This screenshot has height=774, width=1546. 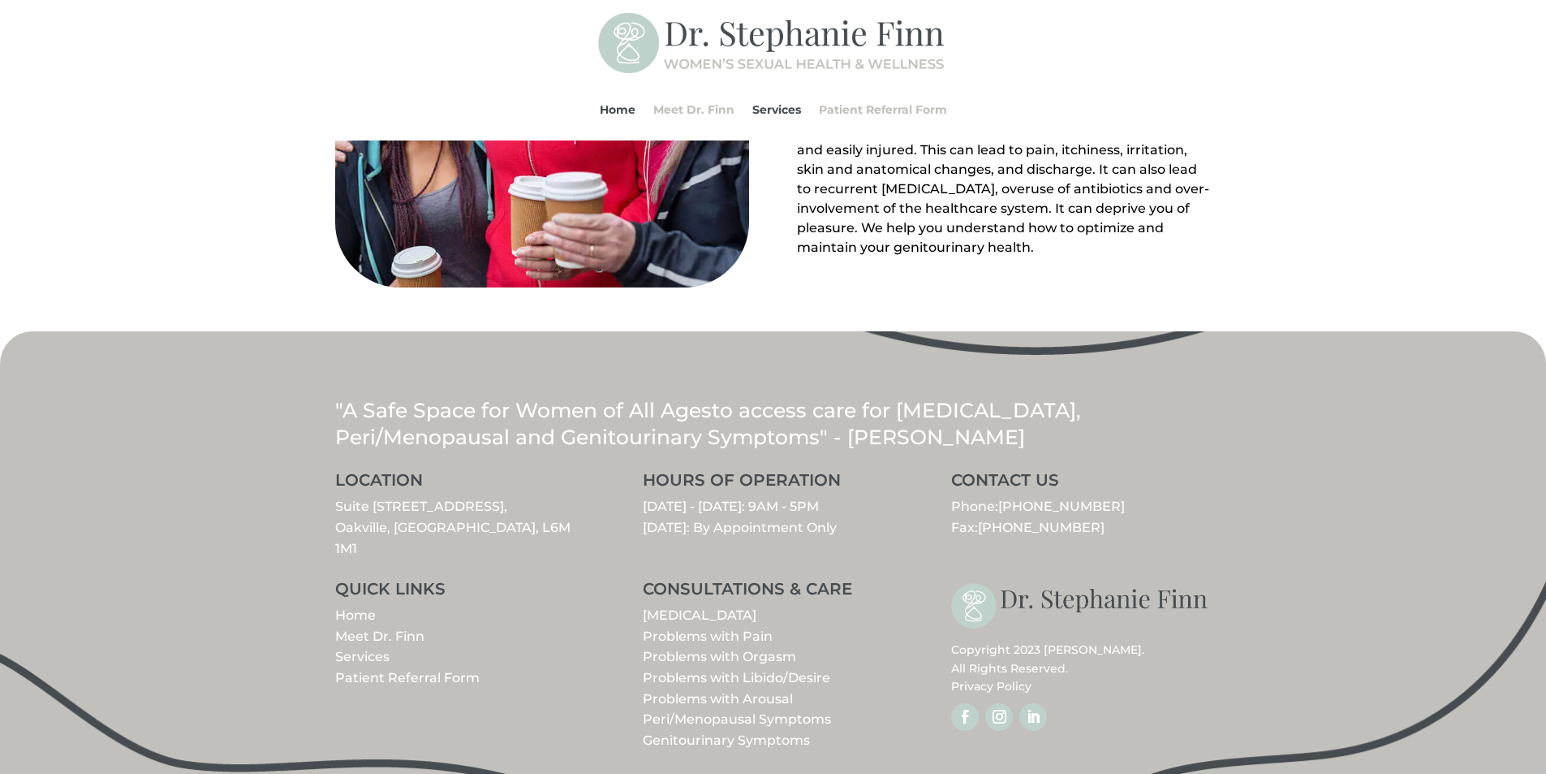 What do you see at coordinates (708, 636) in the screenshot?
I see `a: Problems with Pain` at bounding box center [708, 636].